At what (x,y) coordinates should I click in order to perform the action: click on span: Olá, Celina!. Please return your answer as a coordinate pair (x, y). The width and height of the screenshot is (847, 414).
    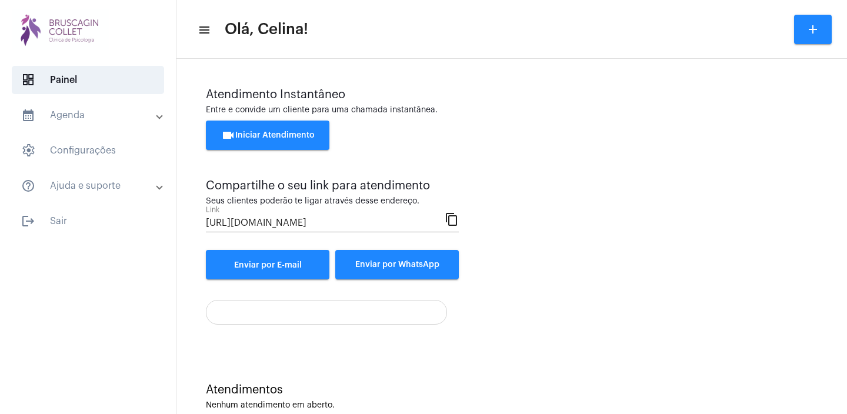
    Looking at the image, I should click on (267, 29).